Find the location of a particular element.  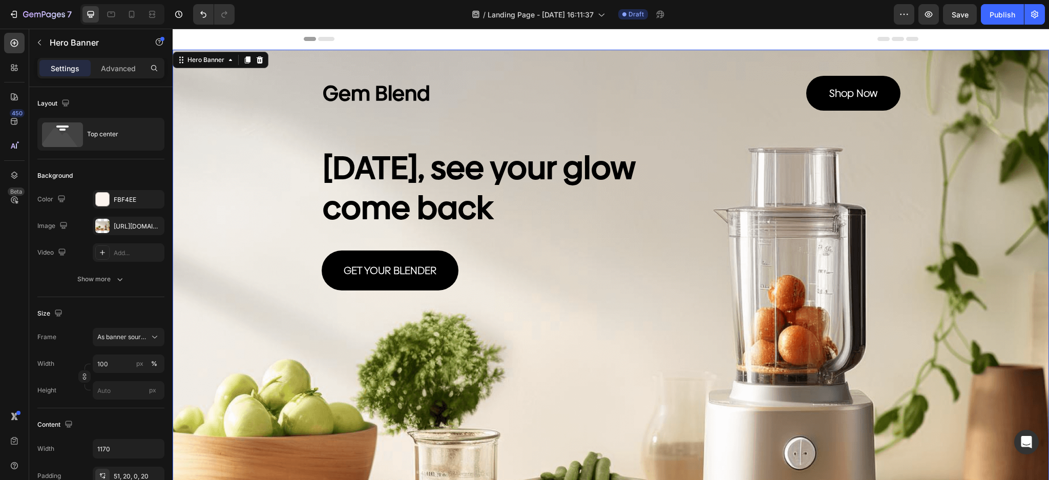

button: Show more is located at coordinates (101, 279).